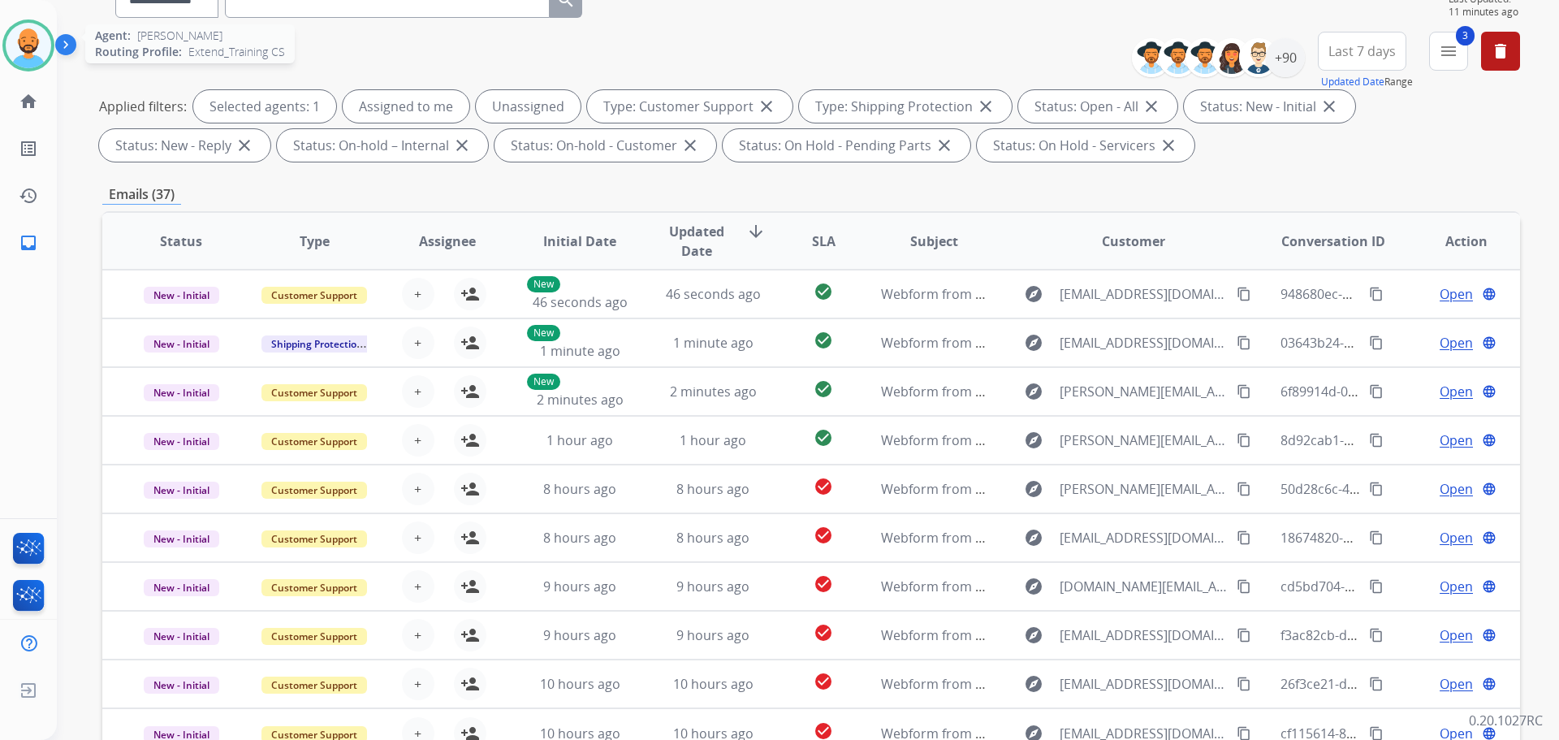 The height and width of the screenshot is (740, 1559). Describe the element at coordinates (528, 106) in the screenshot. I see `div: Unassigned` at that location.